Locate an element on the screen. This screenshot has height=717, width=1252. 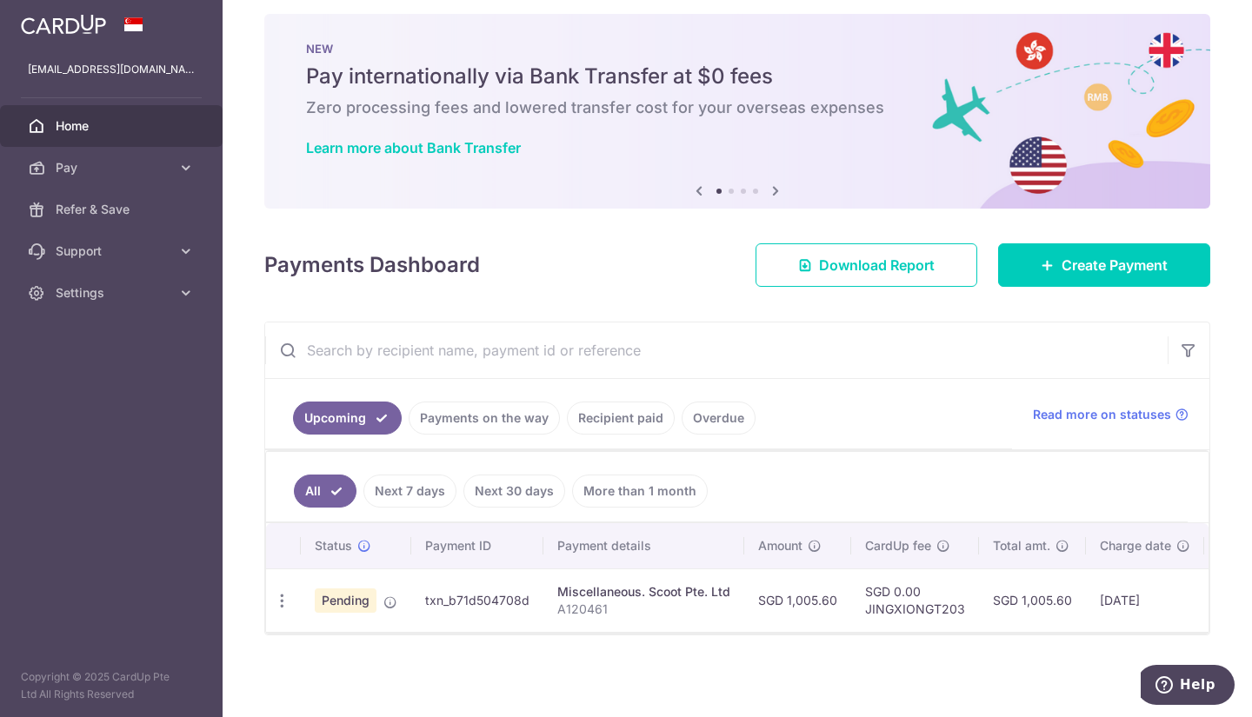
div: Miscellaneous. Scoot Pte. Ltd is located at coordinates (643, 592).